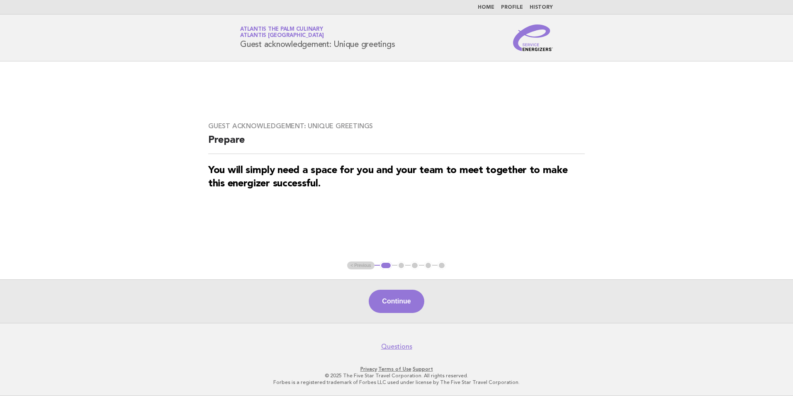 This screenshot has width=793, height=396. Describe the element at coordinates (397, 346) in the screenshot. I see `a: Questions` at that location.